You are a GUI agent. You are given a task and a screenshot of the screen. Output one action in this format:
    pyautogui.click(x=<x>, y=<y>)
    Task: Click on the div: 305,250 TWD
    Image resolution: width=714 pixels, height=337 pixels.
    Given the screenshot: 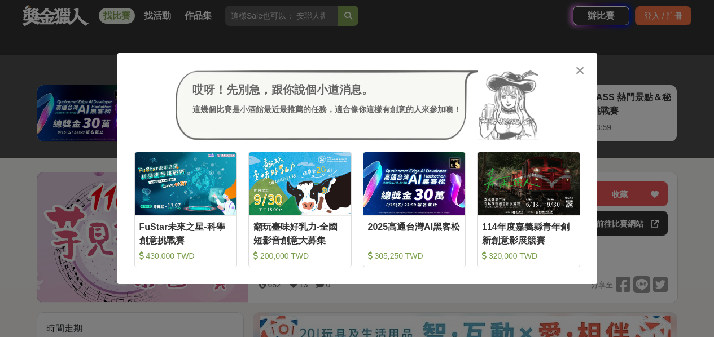 What is the action you would take?
    pyautogui.click(x=414, y=256)
    